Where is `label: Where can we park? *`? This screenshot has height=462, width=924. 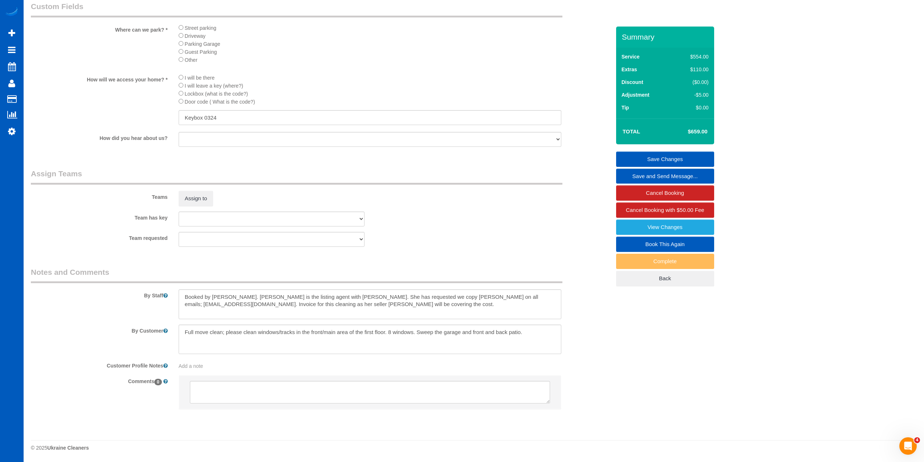
label: Where can we park? * is located at coordinates (99, 28).